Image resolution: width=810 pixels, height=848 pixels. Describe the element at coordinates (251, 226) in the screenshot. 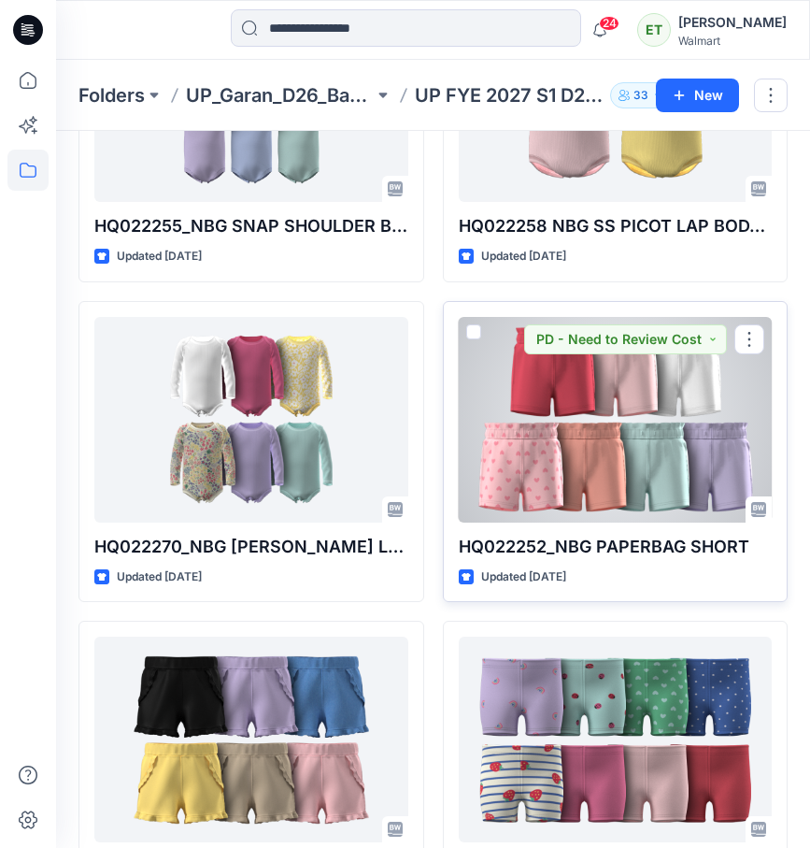

I see `p: HQ022255_NBG SNAP SHOULDER BODYSUIT` at that location.